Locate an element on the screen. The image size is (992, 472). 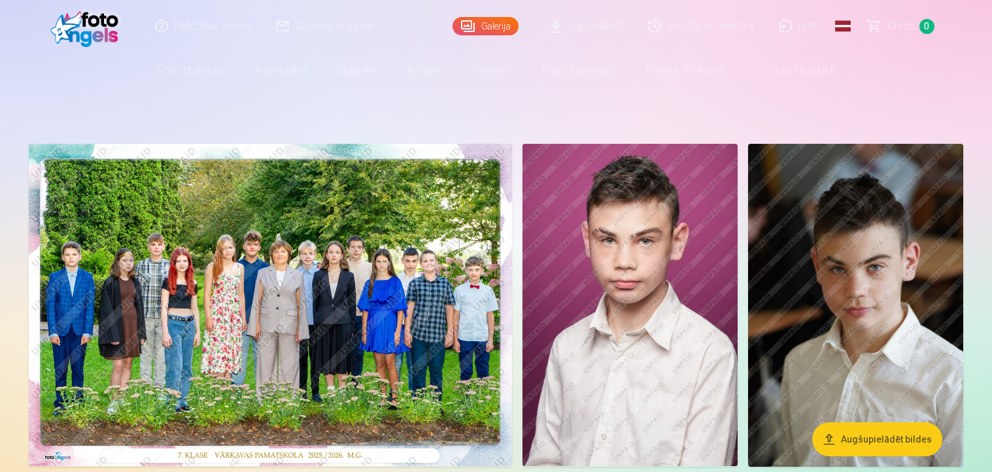
a: Visi produkti is located at coordinates (795, 71).